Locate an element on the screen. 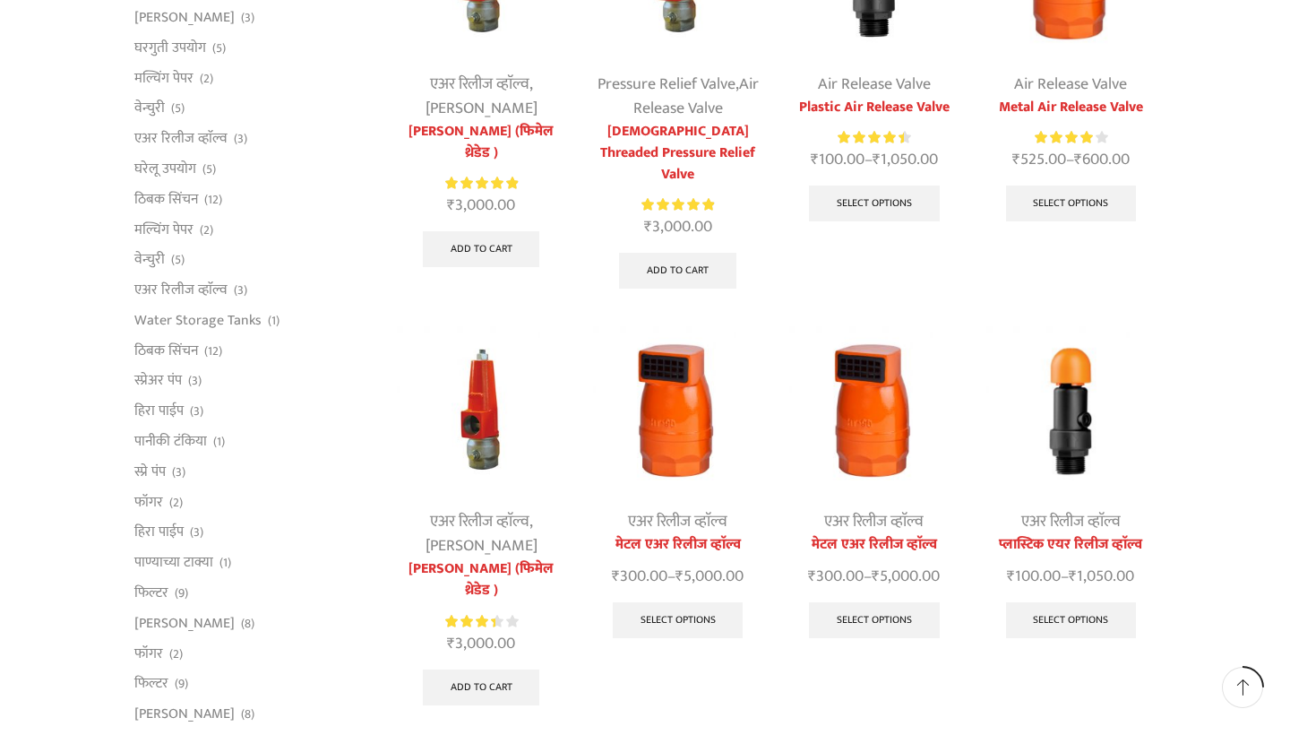 This screenshot has width=1290, height=735. a: स्प्रेअर पंप is located at coordinates (158, 381).